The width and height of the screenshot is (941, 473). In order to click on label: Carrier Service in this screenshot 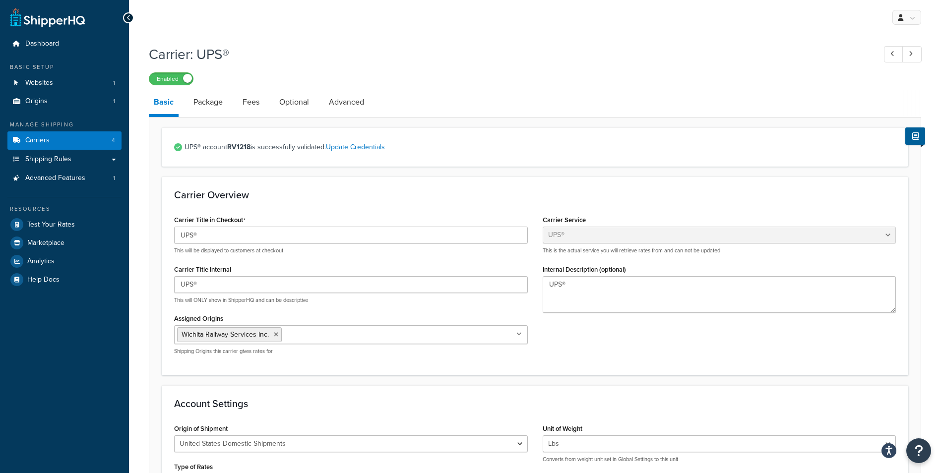, I will do `click(564, 220)`.